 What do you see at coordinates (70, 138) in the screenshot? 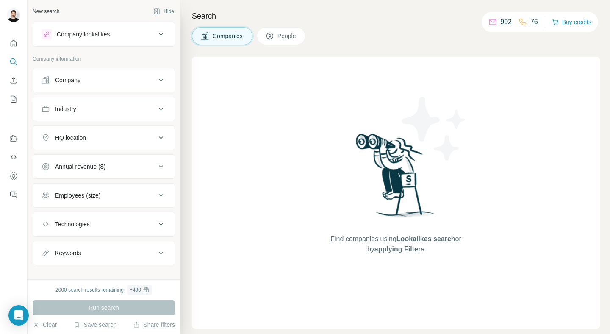
I see `div: HQ location` at bounding box center [70, 138].